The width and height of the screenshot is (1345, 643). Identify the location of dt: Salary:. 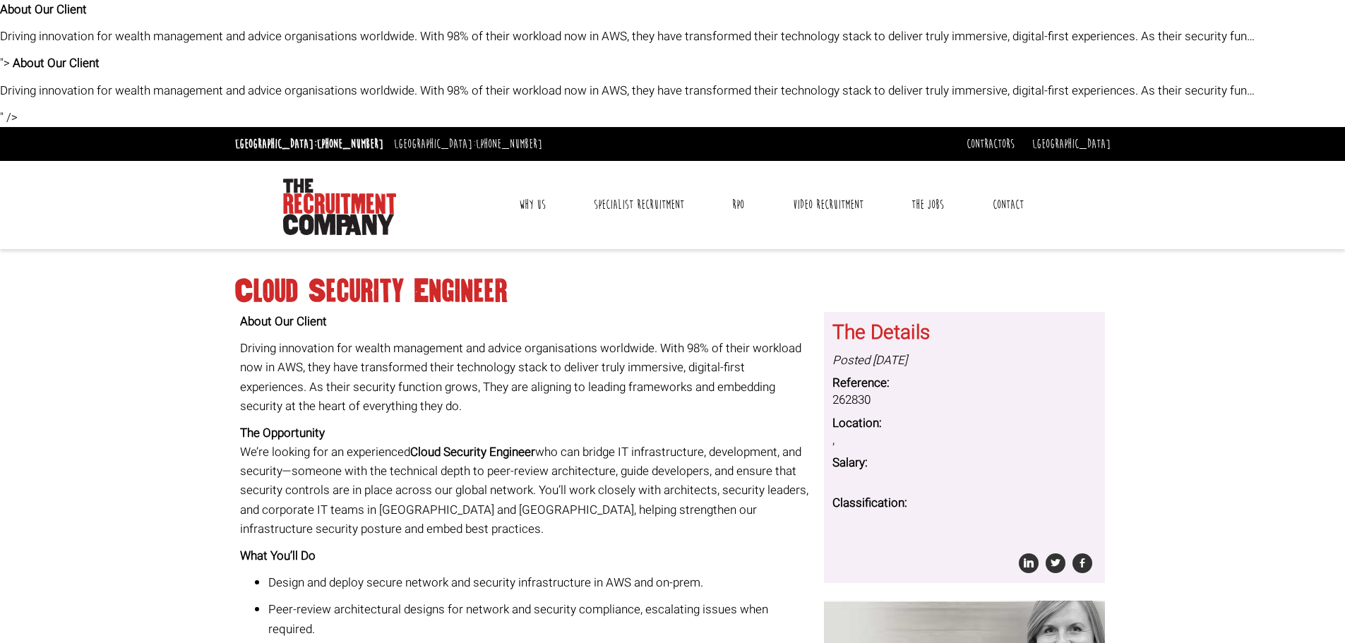
(964, 463).